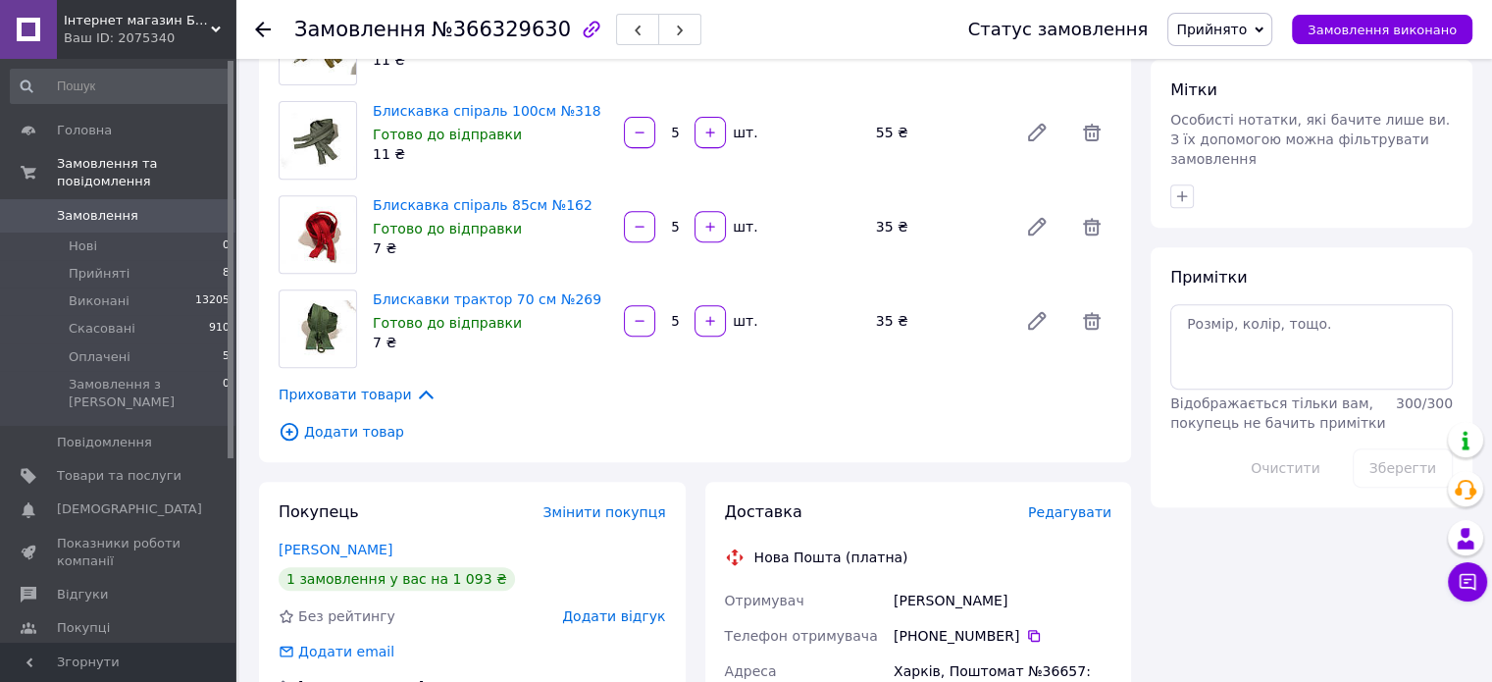  Describe the element at coordinates (102, 329) in the screenshot. I see `span: Скасовані` at that location.